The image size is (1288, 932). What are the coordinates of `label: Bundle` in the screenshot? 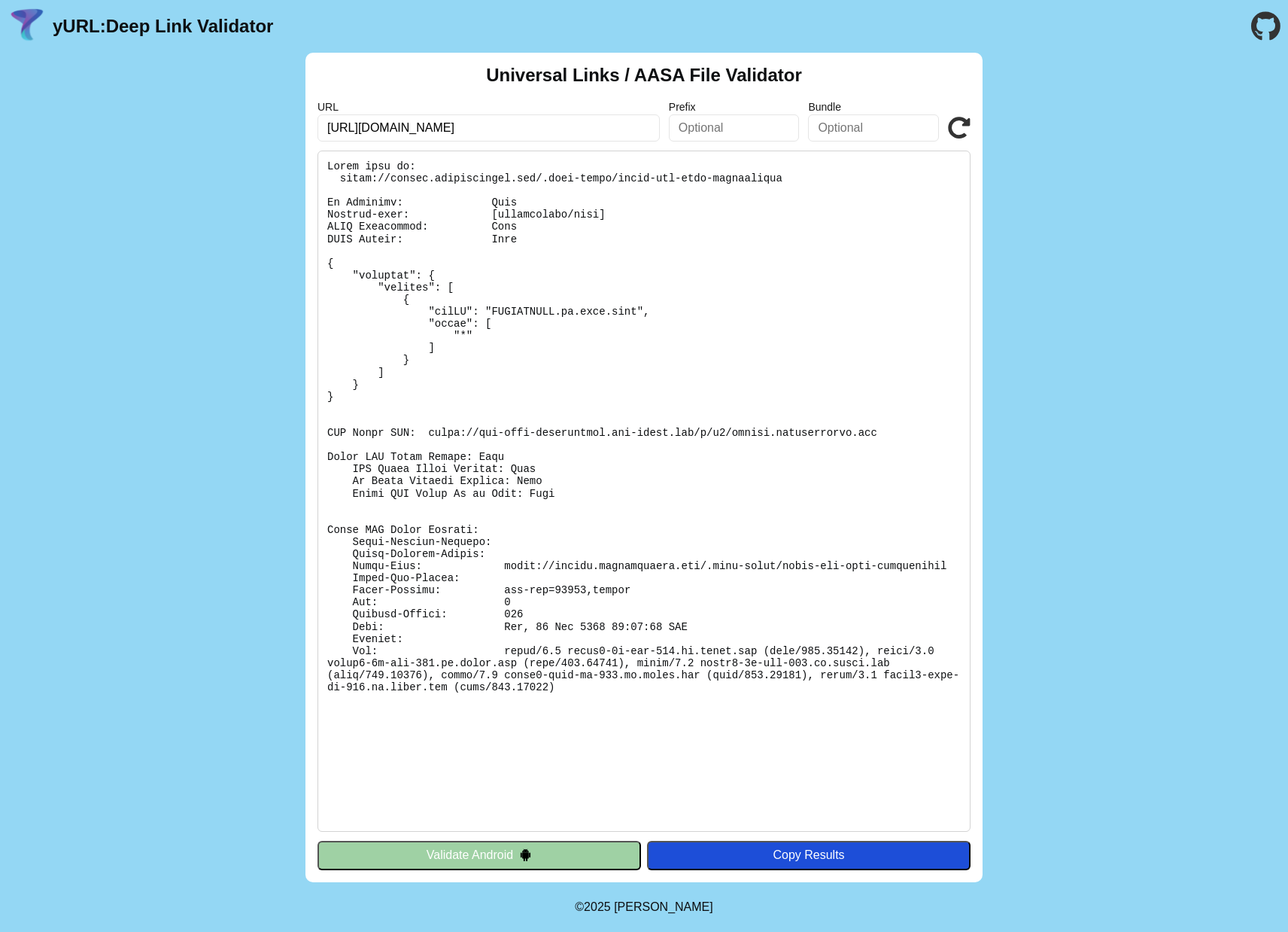 It's located at (874, 107).